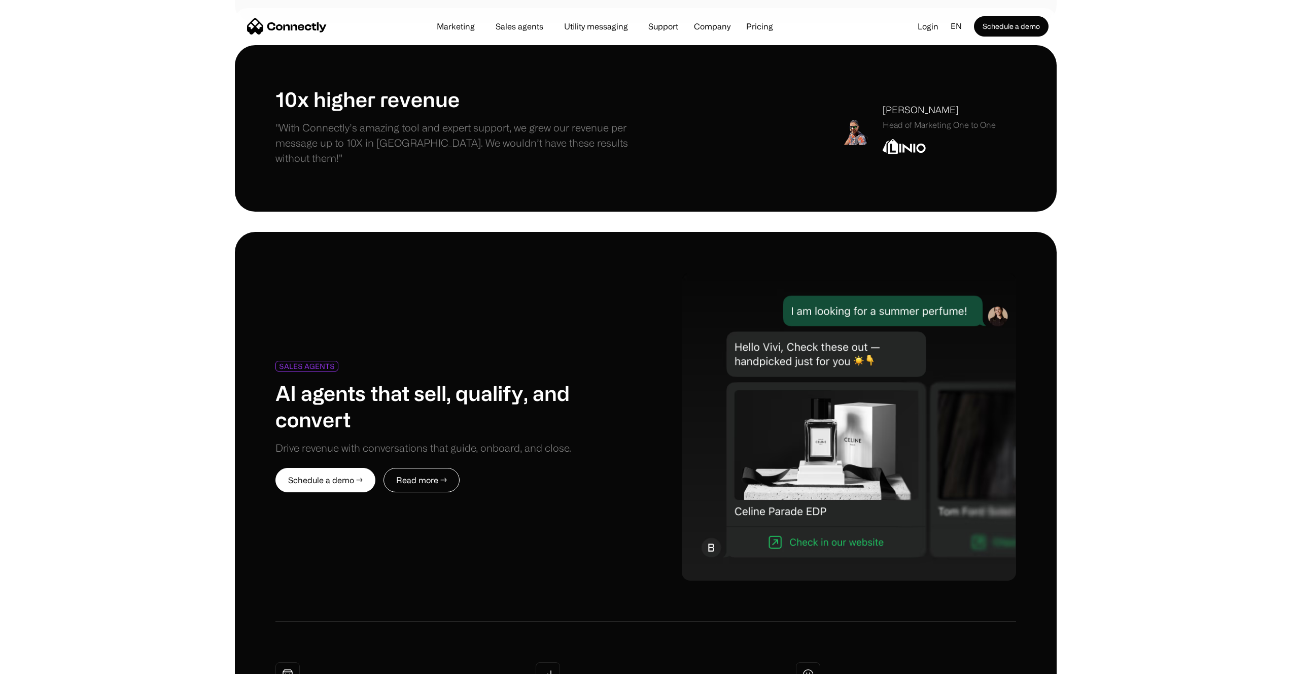  What do you see at coordinates (904, 147) in the screenshot?
I see `img: Linio Logo` at bounding box center [904, 147].